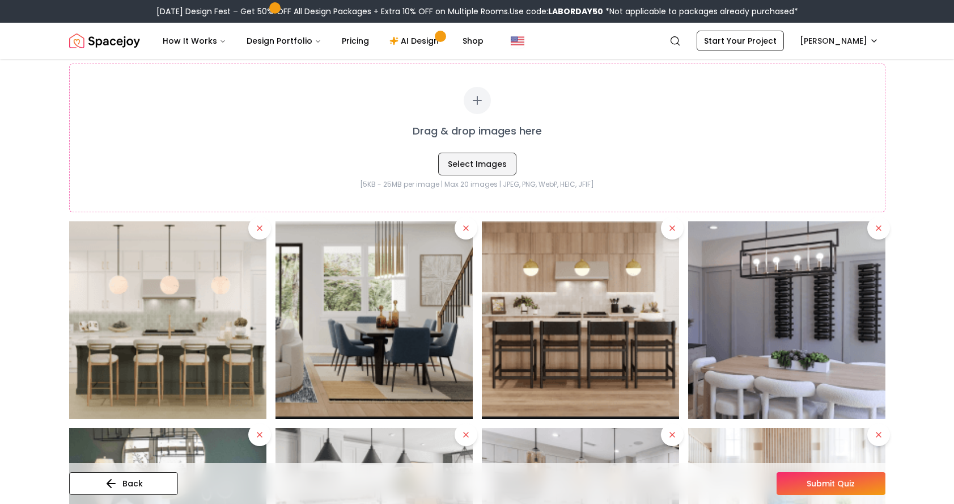  I want to click on a: Shop, so click(473, 41).